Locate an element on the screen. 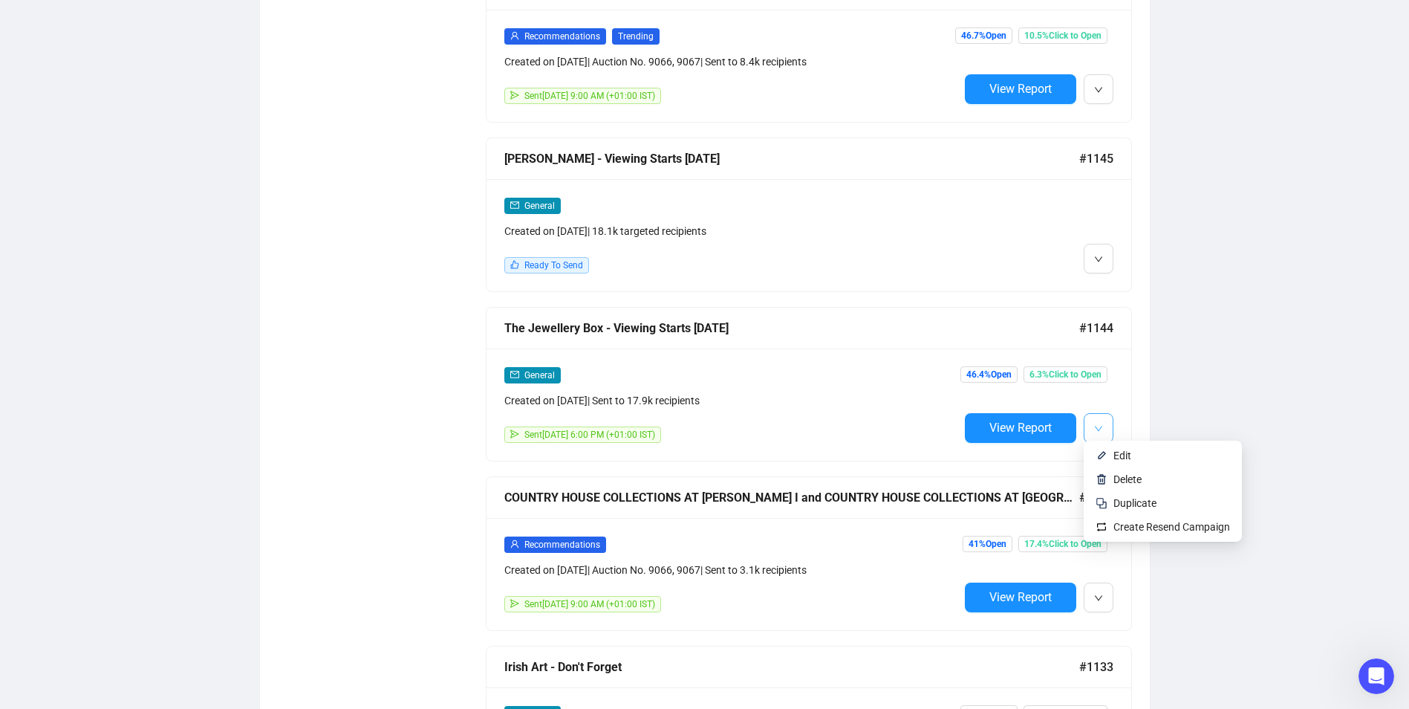  span: Delete is located at coordinates (1128, 479).